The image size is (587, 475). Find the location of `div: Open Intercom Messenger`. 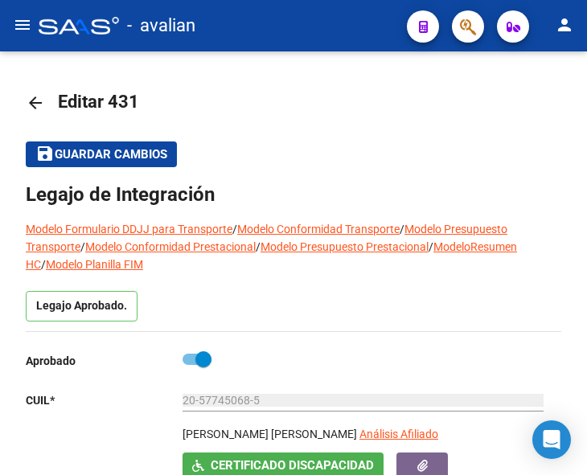

div: Open Intercom Messenger is located at coordinates (551, 440).